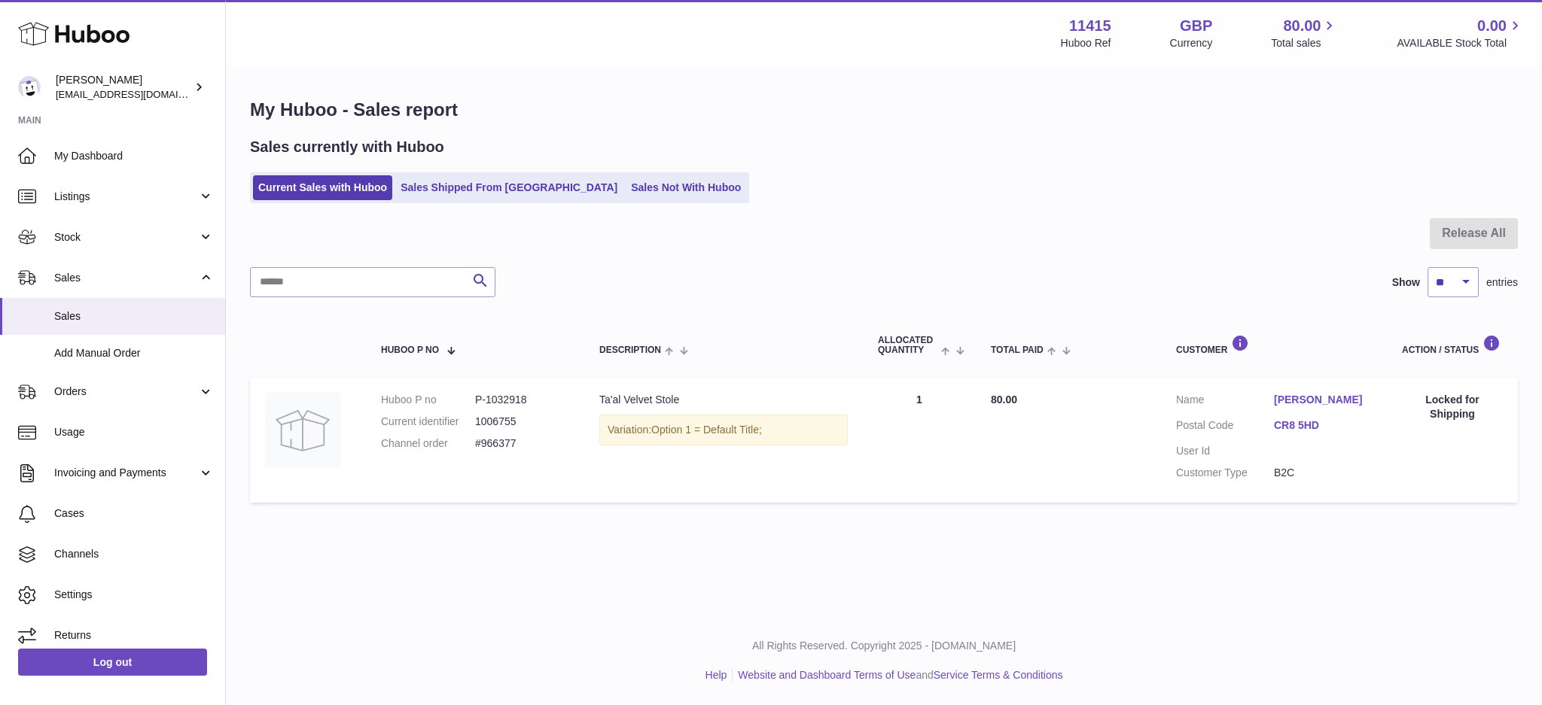 Image resolution: width=1542 pixels, height=705 pixels. What do you see at coordinates (884, 110) in the screenshot?
I see `h1: My Huboo - Sales report` at bounding box center [884, 110].